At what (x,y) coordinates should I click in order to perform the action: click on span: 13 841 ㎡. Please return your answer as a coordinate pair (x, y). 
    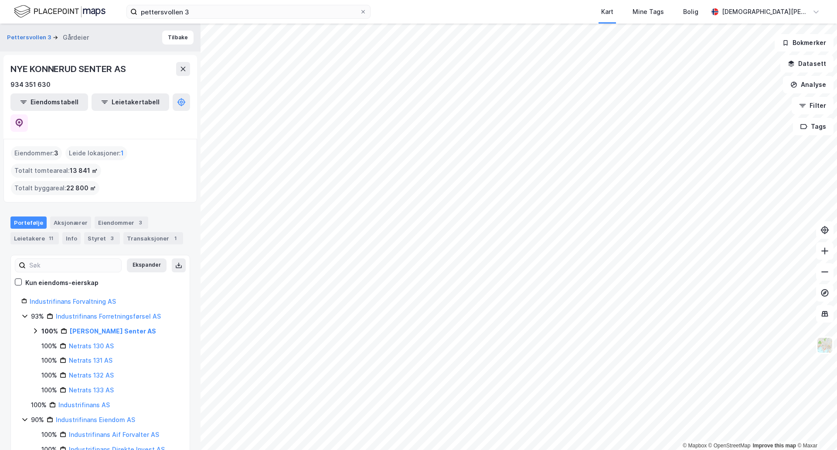
    Looking at the image, I should click on (84, 171).